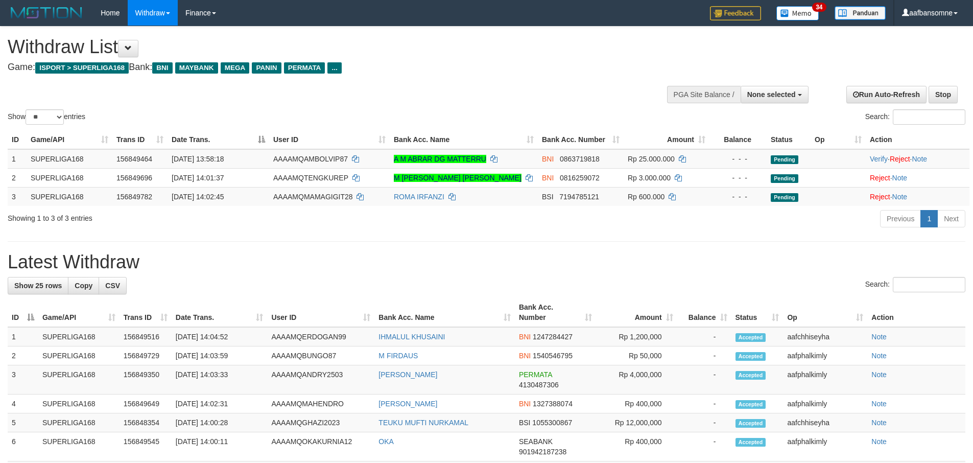 This screenshot has height=463, width=973. Describe the element at coordinates (23, 312) in the screenshot. I see `th: ID: activate to sort column descending` at that location.